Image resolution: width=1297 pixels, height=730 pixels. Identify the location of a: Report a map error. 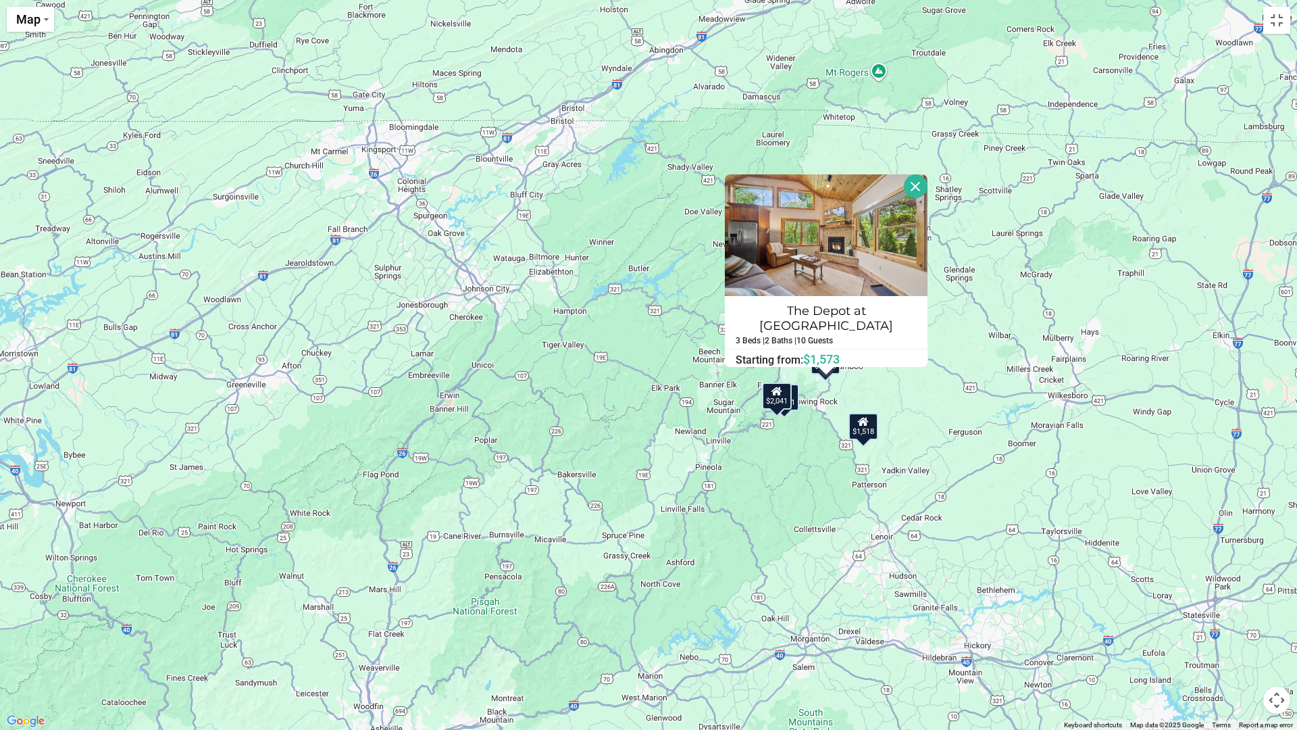
(1266, 724).